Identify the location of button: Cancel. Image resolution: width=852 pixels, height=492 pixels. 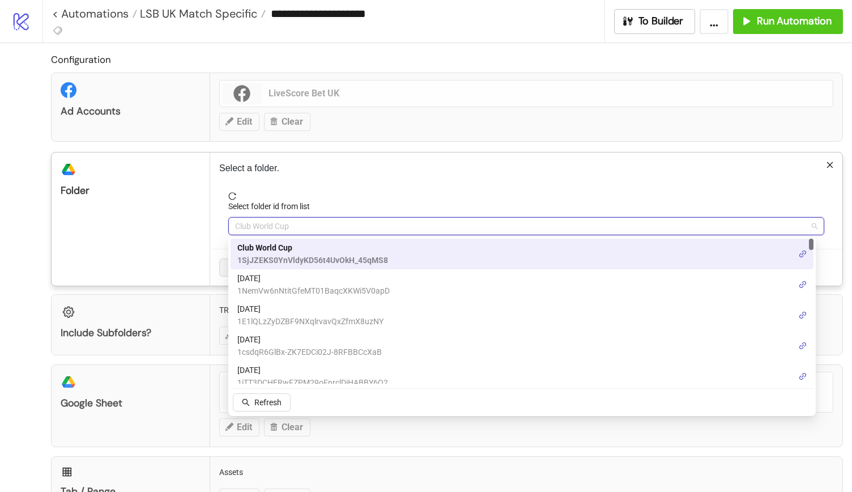
(240, 267).